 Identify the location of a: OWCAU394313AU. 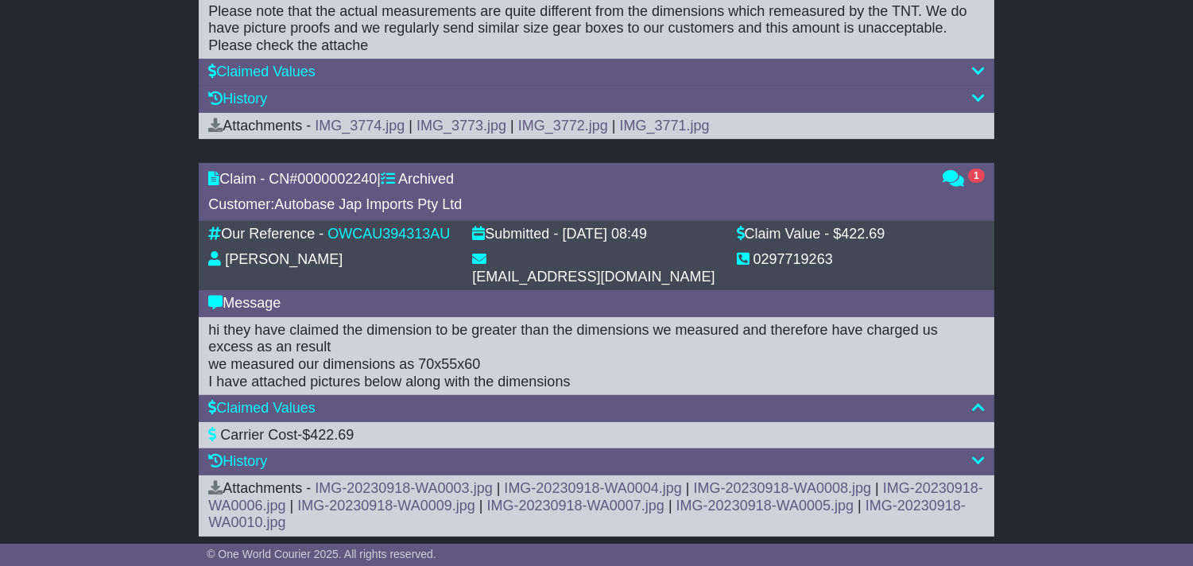
(389, 234).